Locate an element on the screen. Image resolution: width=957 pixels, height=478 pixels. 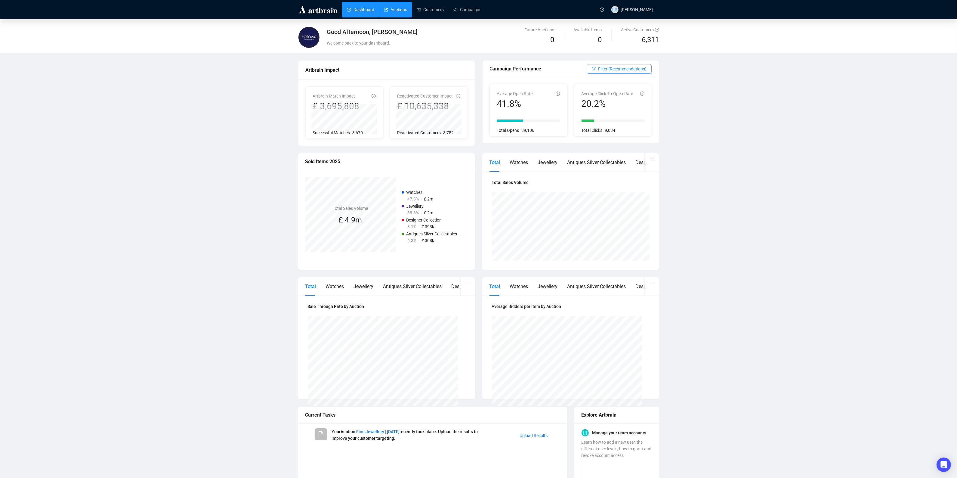
span: Successful Matches is located at coordinates (331, 133).